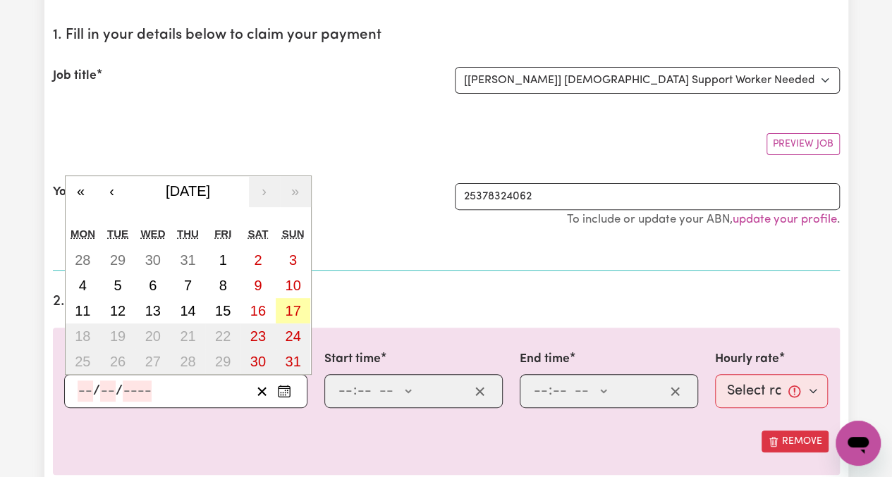 Image resolution: width=892 pixels, height=477 pixels. Describe the element at coordinates (352, 360) in the screenshot. I see `label: Start time` at that location.